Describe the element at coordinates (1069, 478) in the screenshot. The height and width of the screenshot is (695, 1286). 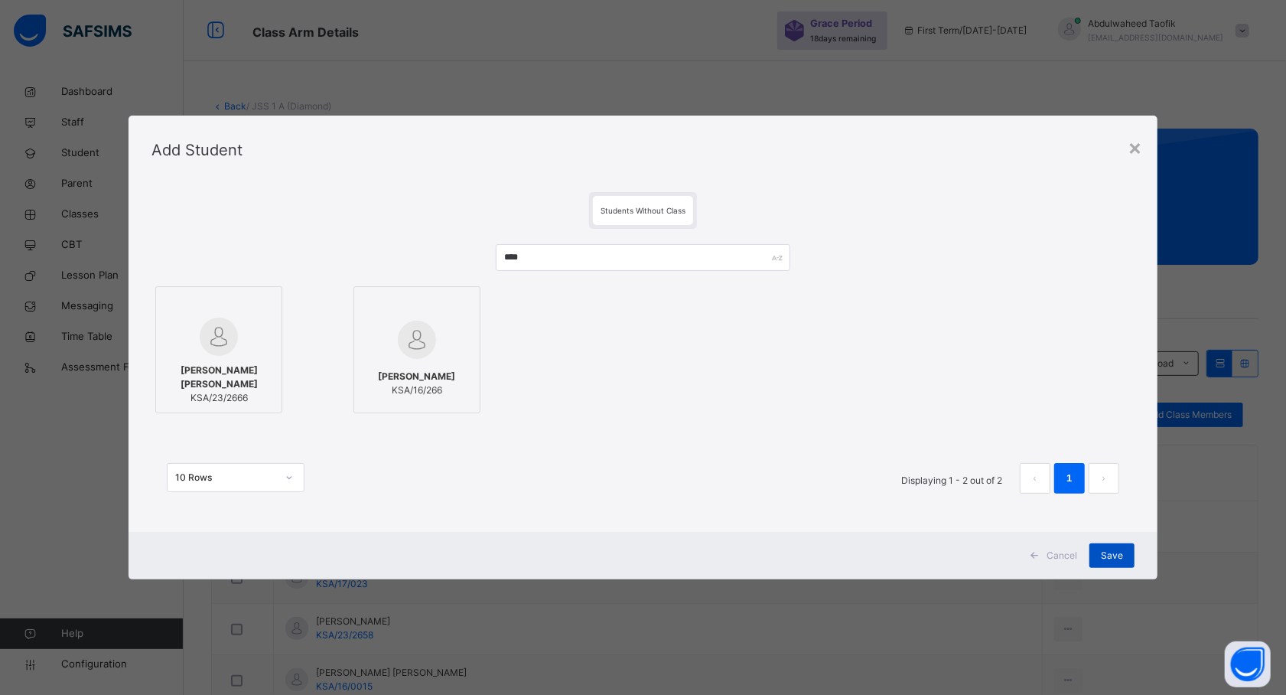
I see `a: 1` at that location.